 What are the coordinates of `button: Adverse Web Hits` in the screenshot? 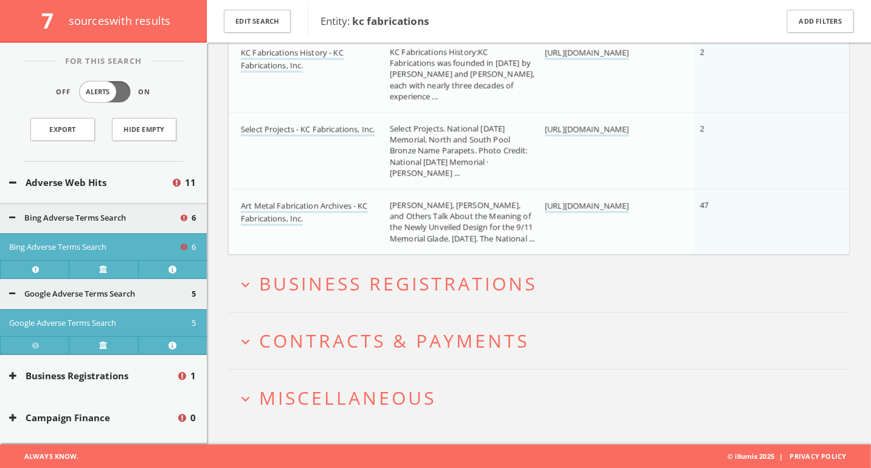 It's located at (90, 182).